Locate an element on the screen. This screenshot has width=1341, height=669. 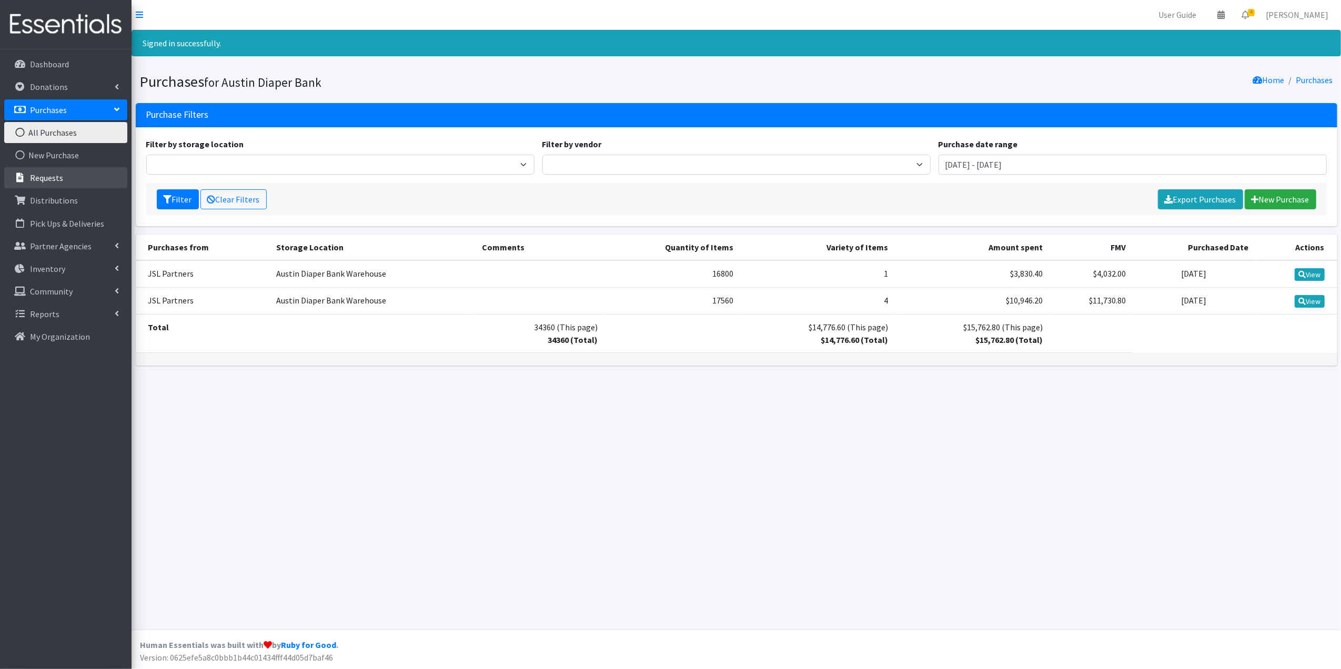
a: Distributions is located at coordinates (66, 200).